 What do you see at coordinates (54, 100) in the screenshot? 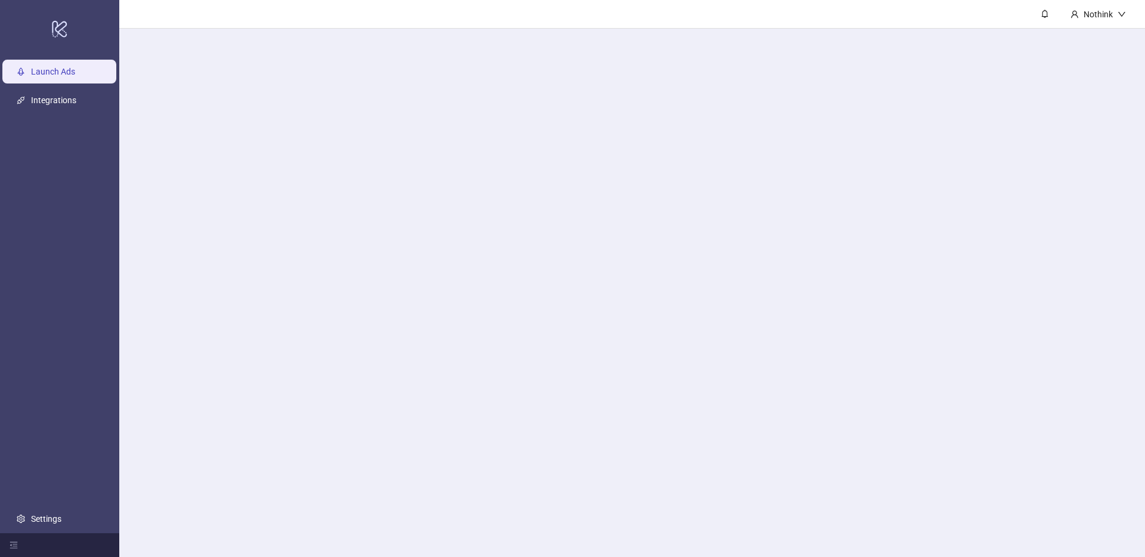
I see `a: Integrations` at bounding box center [54, 100].